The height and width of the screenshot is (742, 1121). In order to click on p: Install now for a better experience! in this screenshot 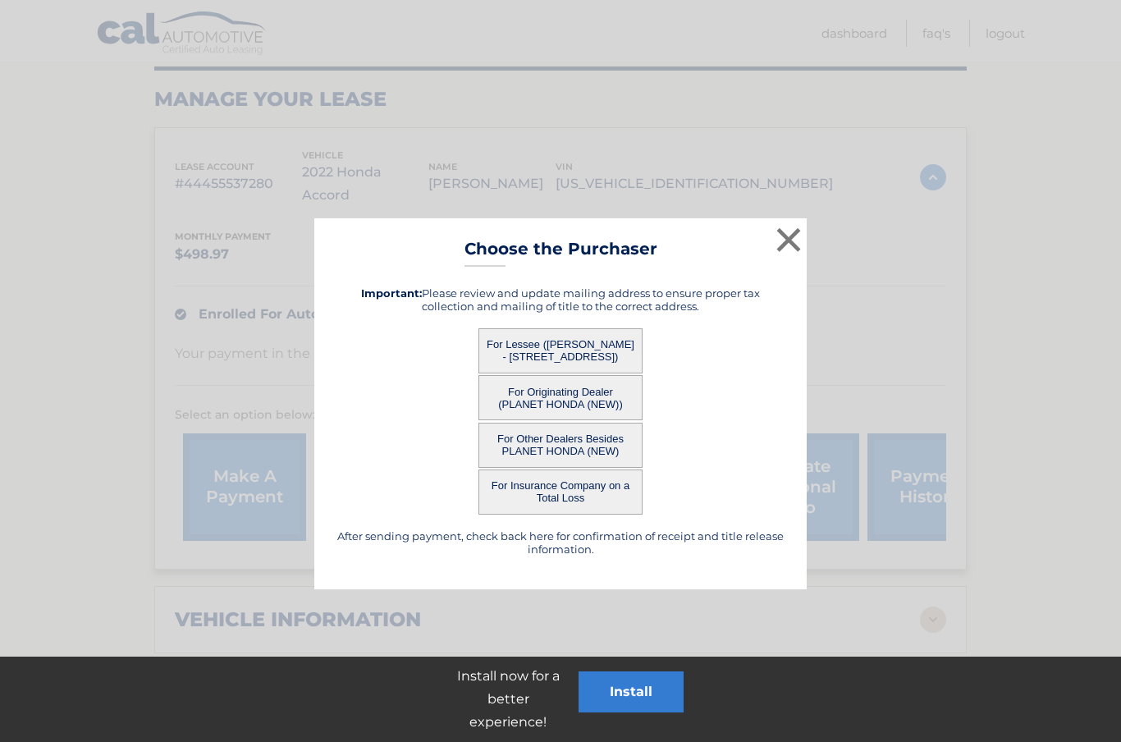, I will do `click(508, 699)`.